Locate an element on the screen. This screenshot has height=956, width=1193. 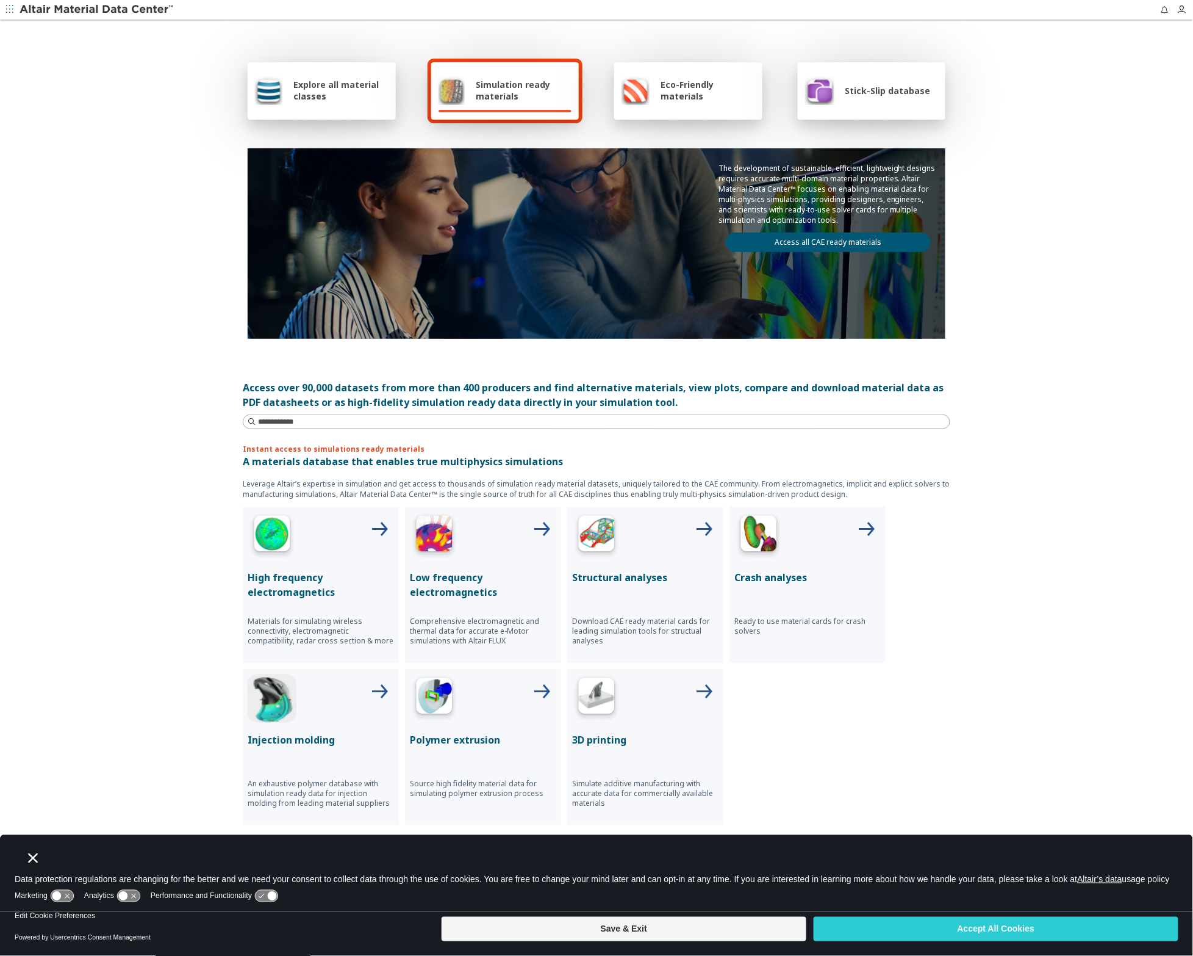
p: Injection molding is located at coordinates (321, 740).